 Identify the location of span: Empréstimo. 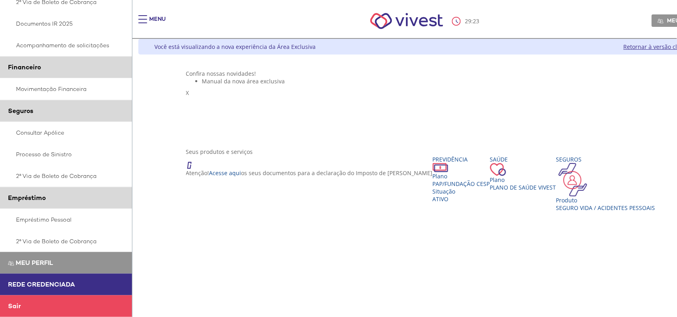
(27, 198).